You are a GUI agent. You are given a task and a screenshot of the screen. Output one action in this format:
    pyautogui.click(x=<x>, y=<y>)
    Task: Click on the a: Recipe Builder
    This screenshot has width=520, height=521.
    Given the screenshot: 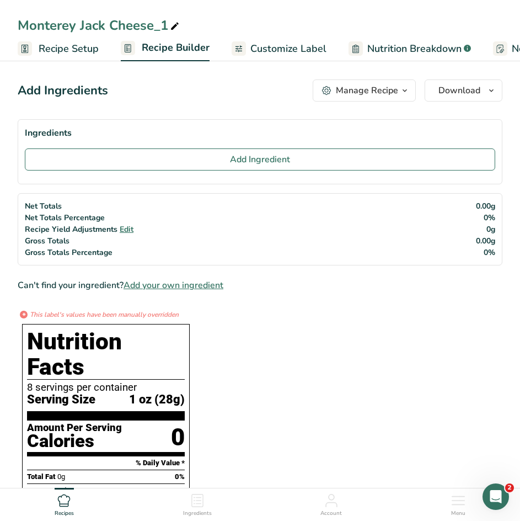 What is the action you would take?
    pyautogui.click(x=165, y=49)
    